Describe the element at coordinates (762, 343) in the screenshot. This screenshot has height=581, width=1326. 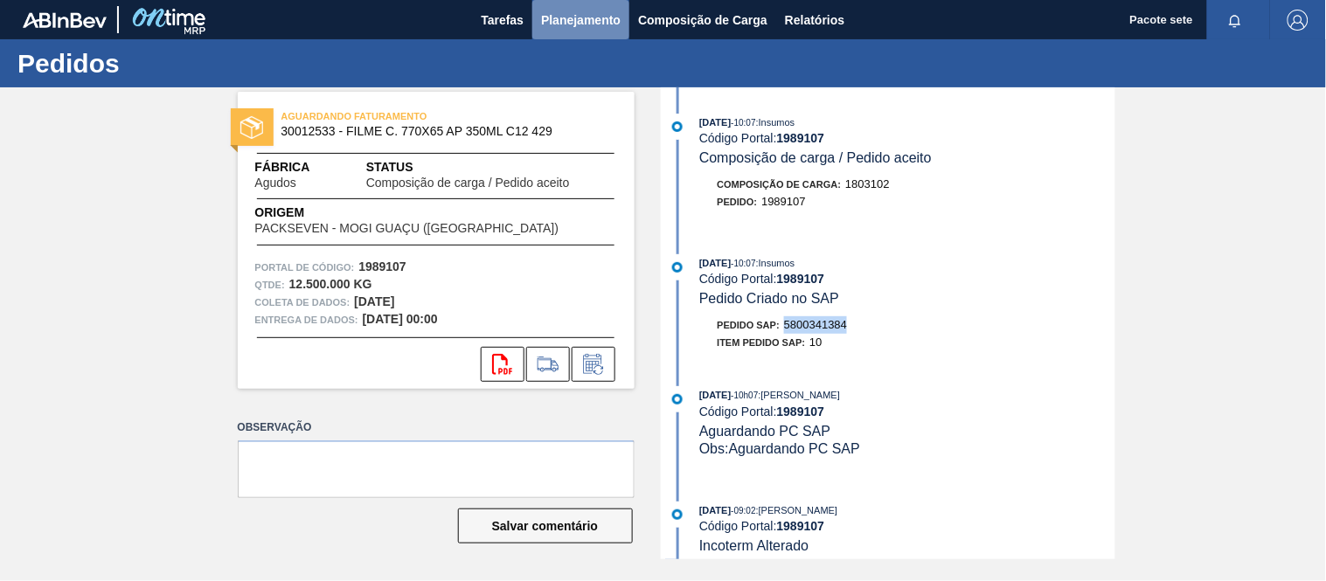
I see `font: Item pedido SAP:` at that location.